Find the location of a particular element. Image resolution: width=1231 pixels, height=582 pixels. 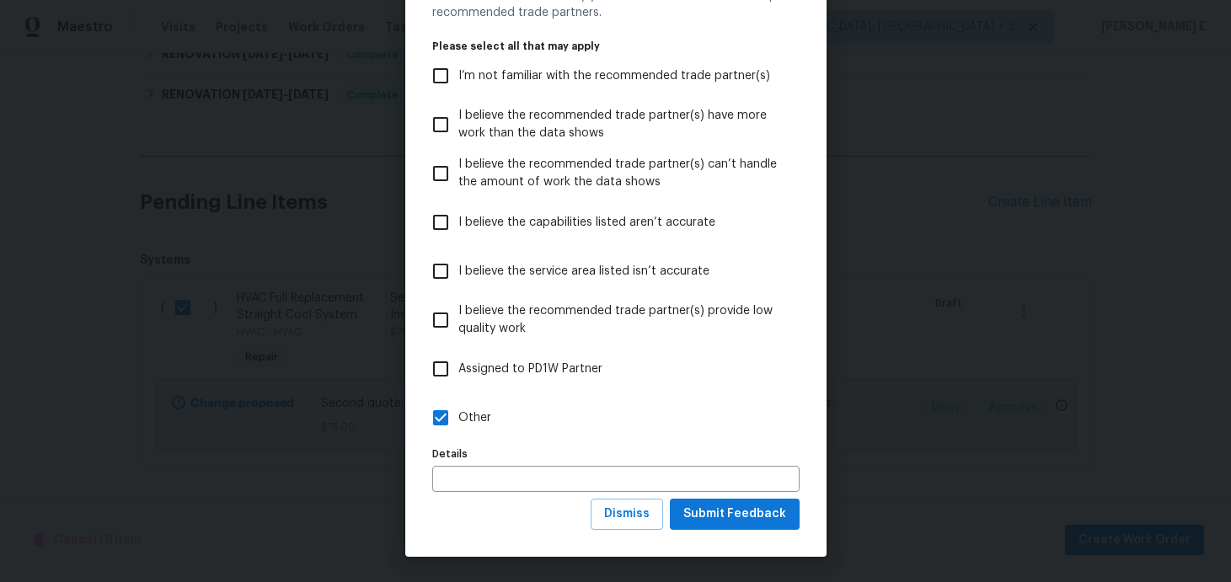

span: I’m not familiar with the recommended trade partner(s) is located at coordinates (614, 76).